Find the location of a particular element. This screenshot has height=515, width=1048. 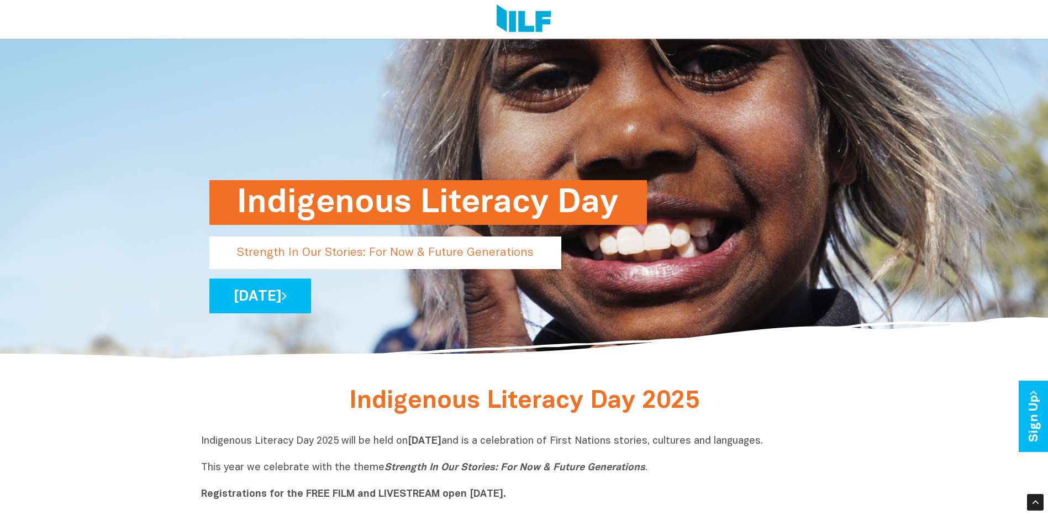

img: Logo is located at coordinates (524, 19).